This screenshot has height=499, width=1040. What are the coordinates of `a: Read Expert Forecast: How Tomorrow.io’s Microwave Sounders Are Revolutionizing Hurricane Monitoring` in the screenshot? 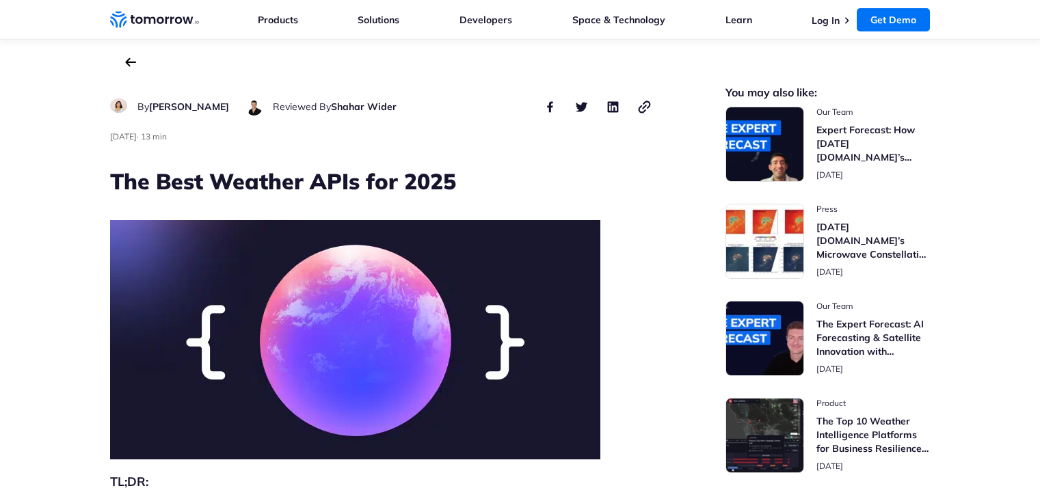 It's located at (828, 144).